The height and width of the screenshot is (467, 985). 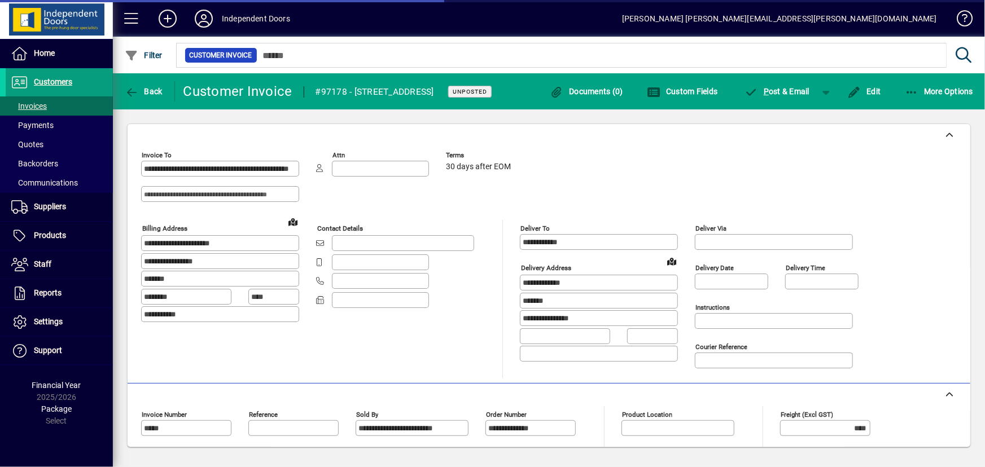 What do you see at coordinates (50, 207) in the screenshot?
I see `span: Suppliers` at bounding box center [50, 207].